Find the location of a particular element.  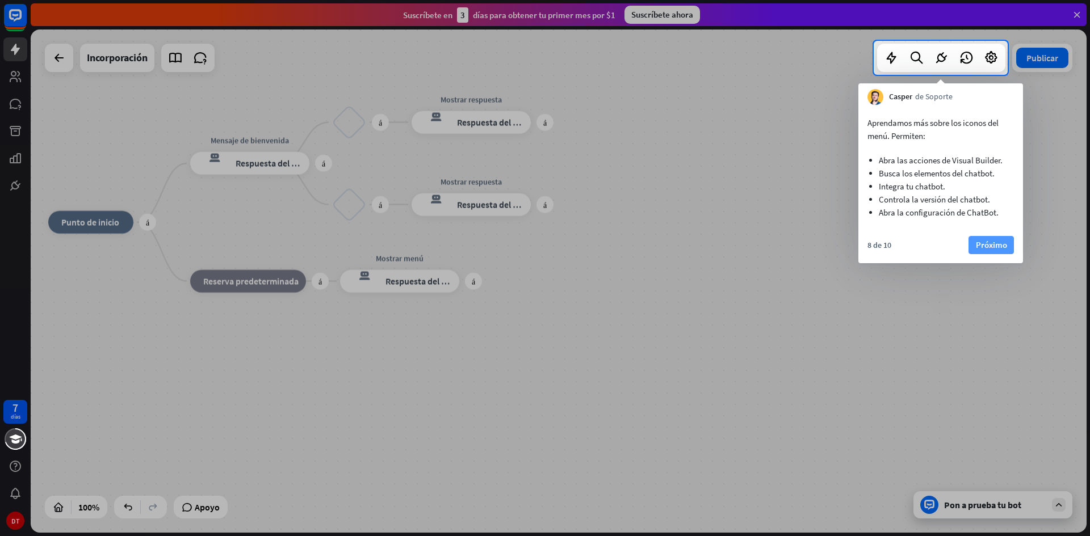

font: Abra las acciones de Visual Builder. is located at coordinates (941, 160).